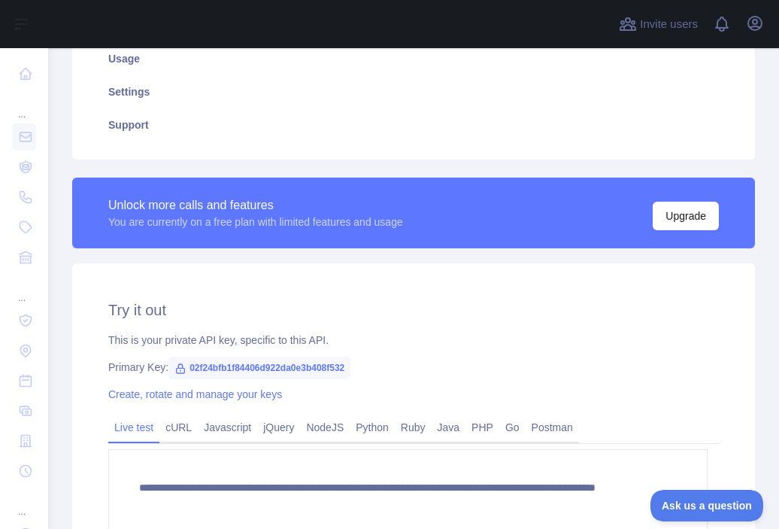 The width and height of the screenshot is (779, 529). Describe the element at coordinates (512, 427) in the screenshot. I see `a: Go` at that location.